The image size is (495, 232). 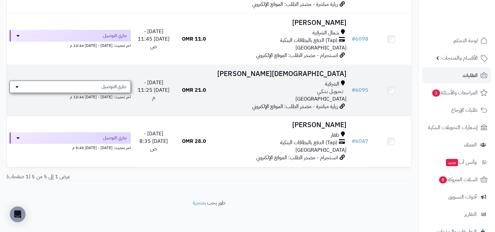 I want to click on span: إشعارات التحويلات البنكية, so click(x=453, y=127).